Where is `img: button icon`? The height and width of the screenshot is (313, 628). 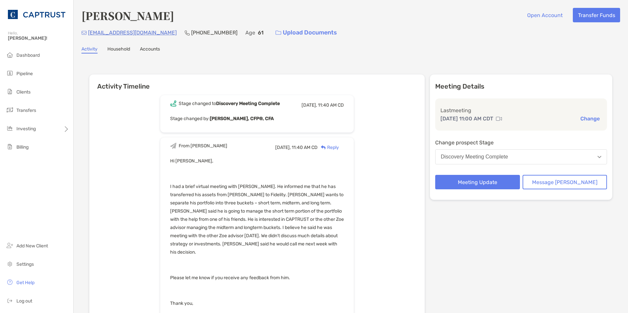
img: button icon is located at coordinates (278, 33).